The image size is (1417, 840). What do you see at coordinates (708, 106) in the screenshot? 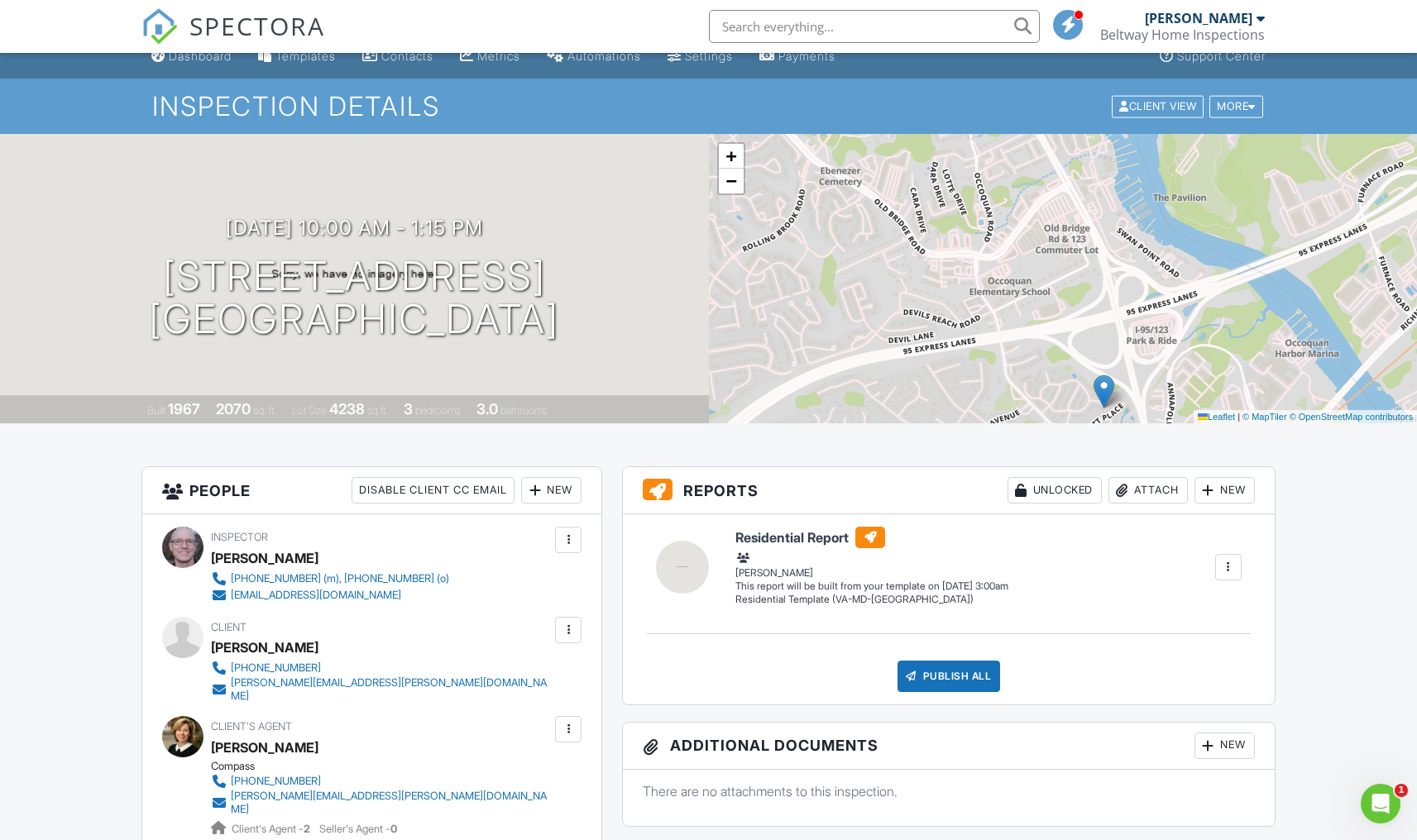
I see `h1: Inspection Details` at bounding box center [708, 106].